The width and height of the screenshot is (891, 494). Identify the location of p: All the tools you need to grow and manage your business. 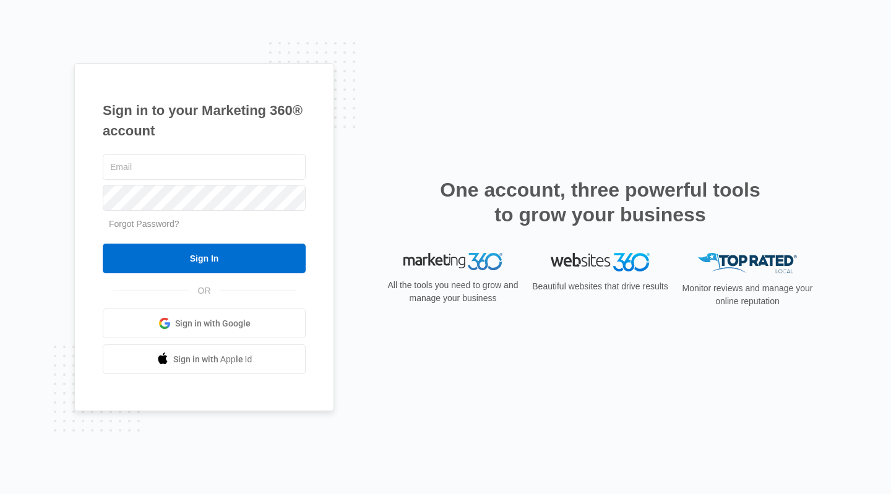
(453, 292).